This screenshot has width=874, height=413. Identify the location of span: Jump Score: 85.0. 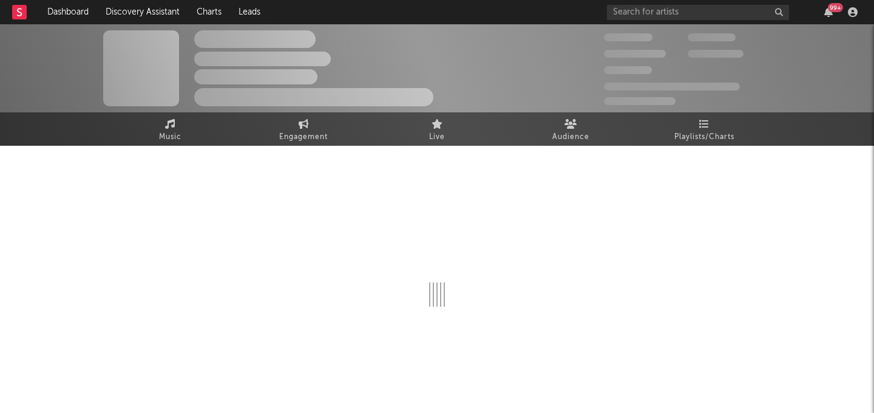
(640, 101).